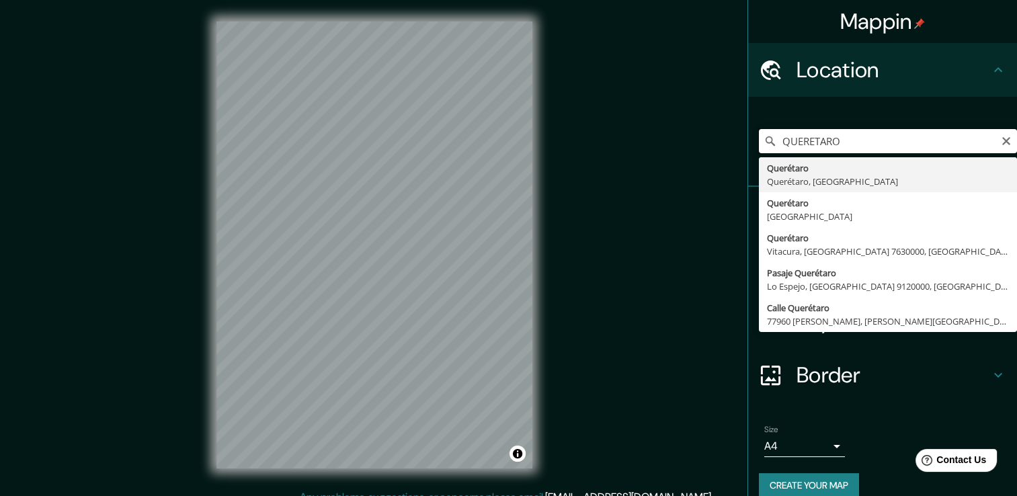 The height and width of the screenshot is (496, 1017). What do you see at coordinates (805, 447) in the screenshot?
I see `div: A4` at bounding box center [805, 447].